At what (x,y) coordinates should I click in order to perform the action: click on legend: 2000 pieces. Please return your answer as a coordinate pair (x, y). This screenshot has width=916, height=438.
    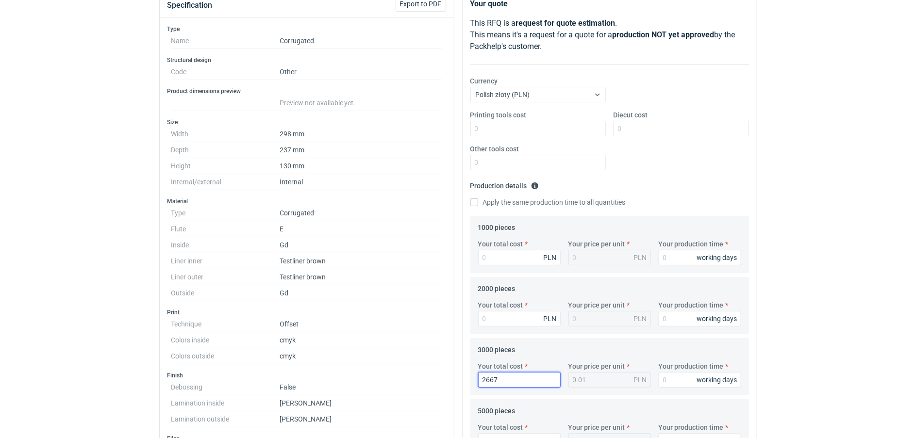
    Looking at the image, I should click on (497, 287).